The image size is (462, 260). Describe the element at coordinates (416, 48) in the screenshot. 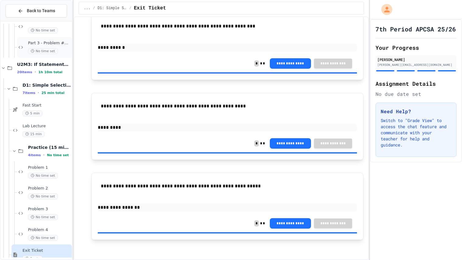

I see `h2: Your Progress` at that location.